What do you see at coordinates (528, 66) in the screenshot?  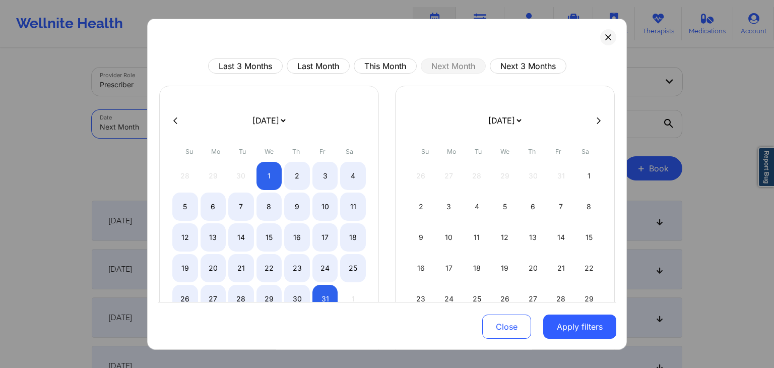 I see `button: Next 3 Months` at bounding box center [528, 66].